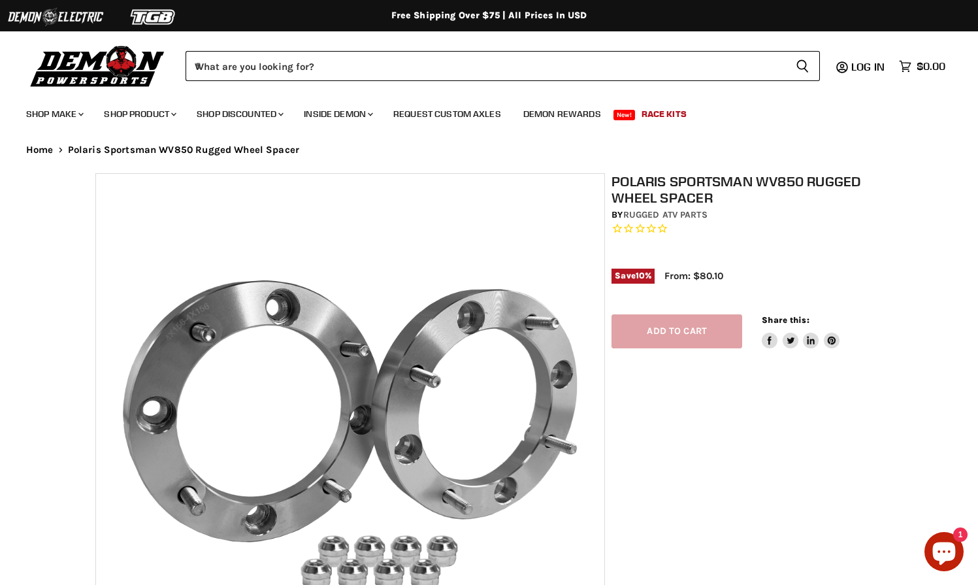  What do you see at coordinates (40, 150) in the screenshot?
I see `a: Home` at bounding box center [40, 150].